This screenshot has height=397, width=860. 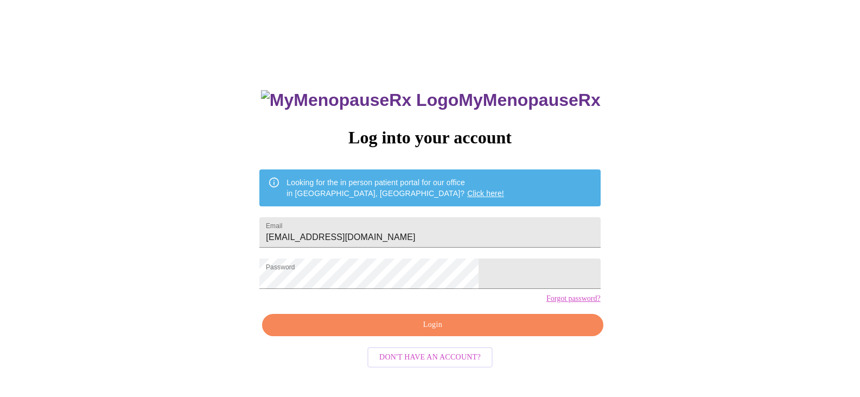 What do you see at coordinates (432, 324) in the screenshot?
I see `button: Login` at bounding box center [432, 324].